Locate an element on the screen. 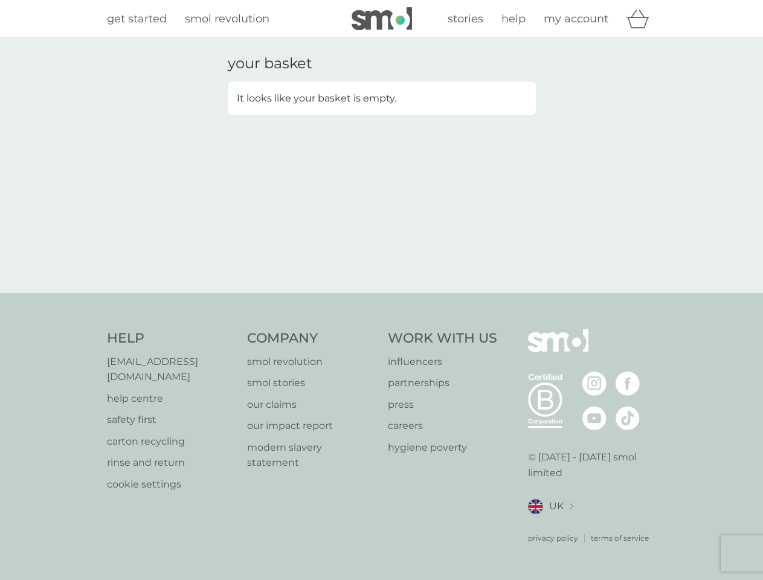 This screenshot has height=580, width=763. p: terms of service is located at coordinates (620, 538).